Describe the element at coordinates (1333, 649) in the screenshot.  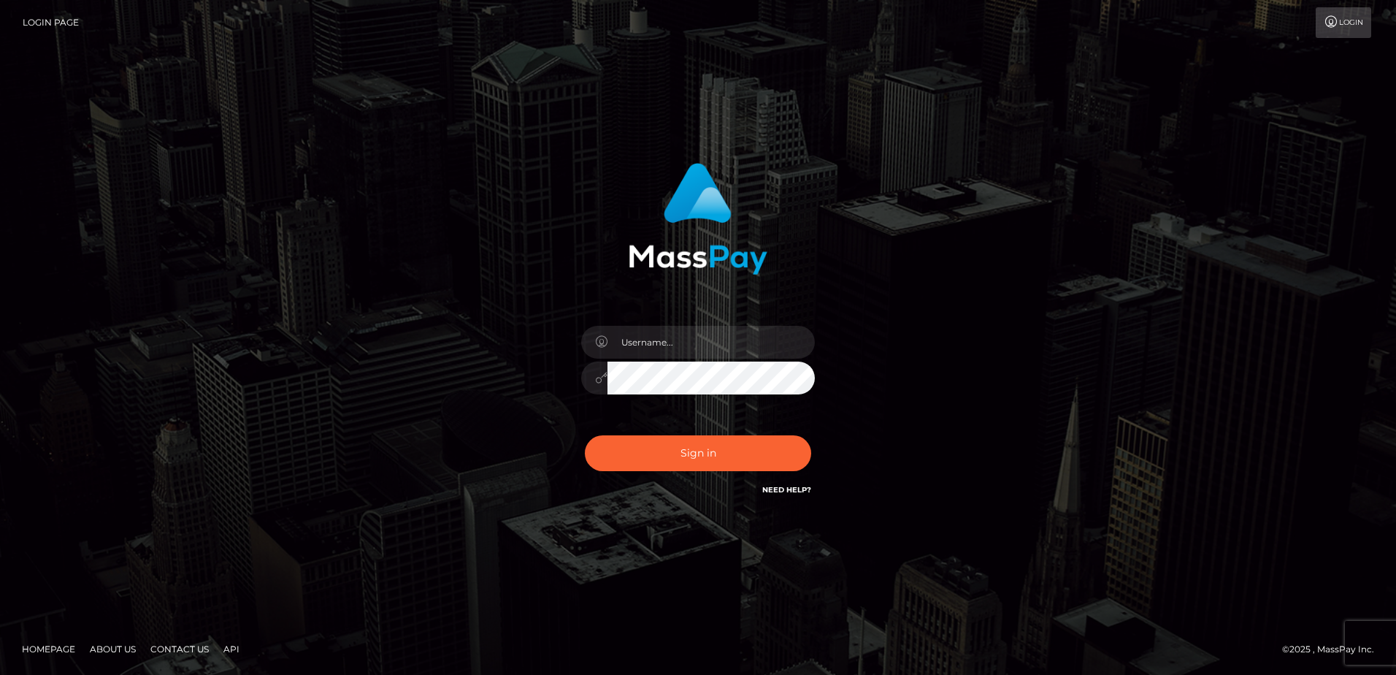
I see `div: © 2025 , MassPay Inc.` at that location.